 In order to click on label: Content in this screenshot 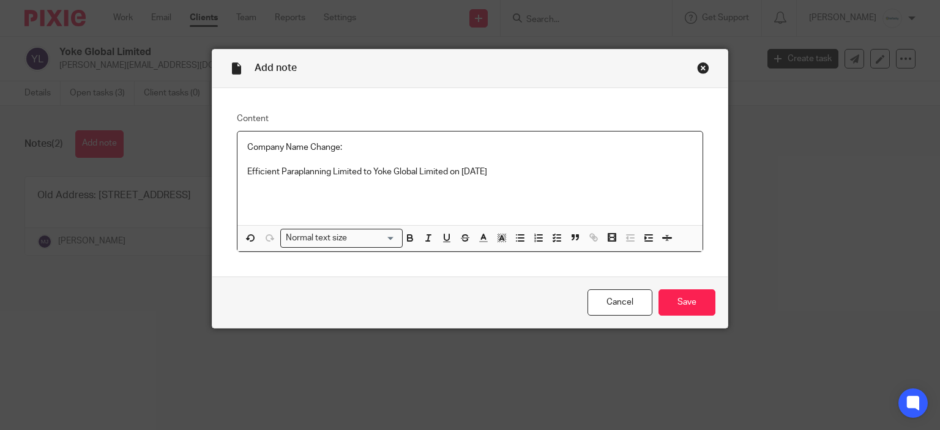, I will do `click(470, 119)`.